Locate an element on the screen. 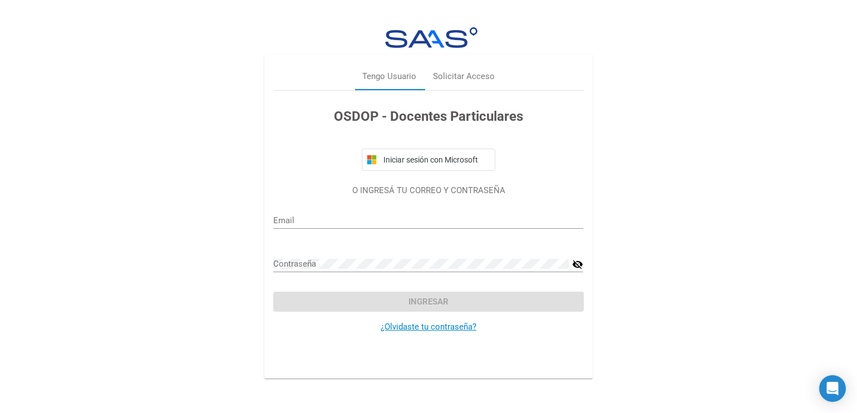 The image size is (857, 413). span: Iniciar sesión con Microsoft is located at coordinates (436, 160).